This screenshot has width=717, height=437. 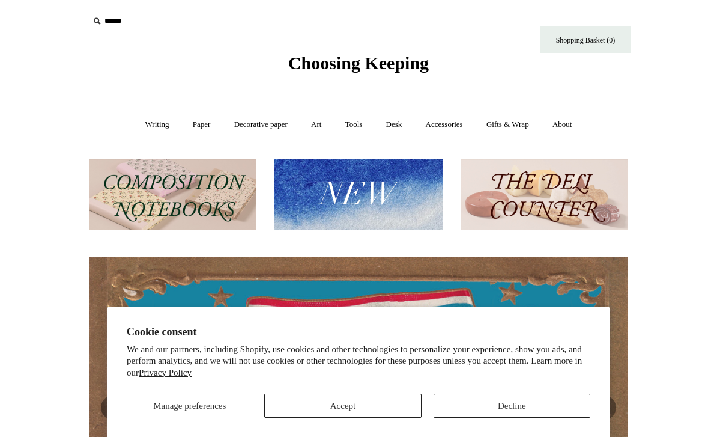 I want to click on a: Accessories, so click(x=445, y=124).